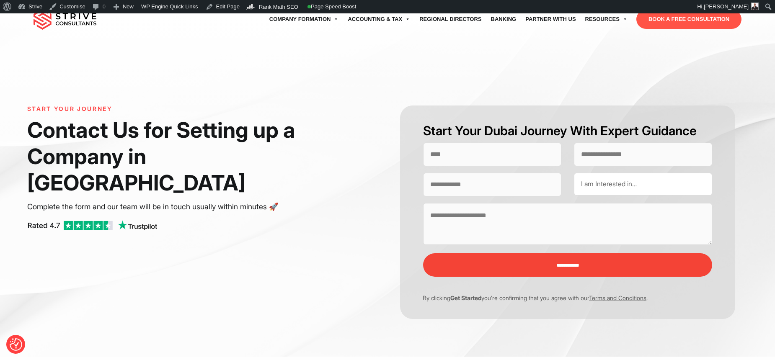 The height and width of the screenshot is (360, 775). What do you see at coordinates (16, 345) in the screenshot?
I see `button: Consent Preferences` at bounding box center [16, 345].